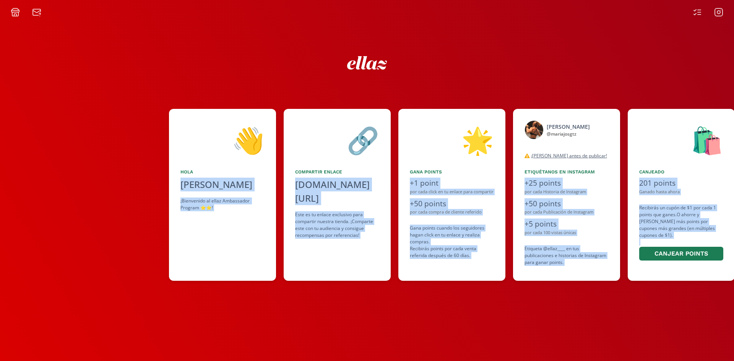  What do you see at coordinates (566, 192) in the screenshot?
I see `div: por cada Historia de Instagram` at bounding box center [566, 192].